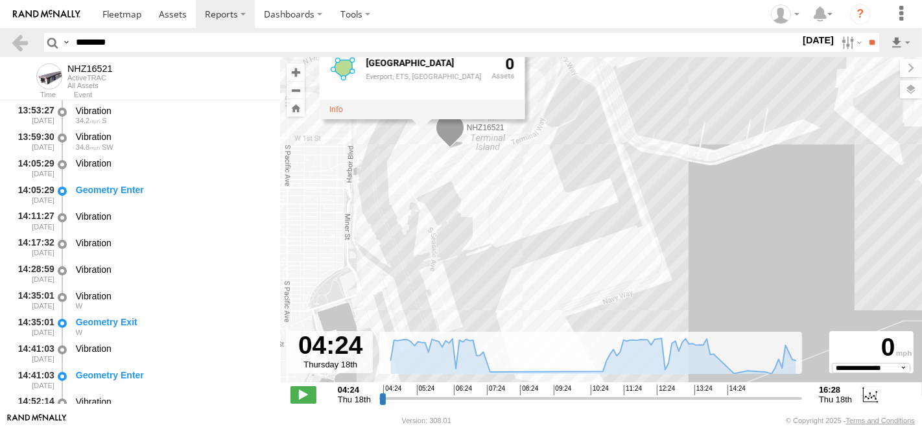 The width and height of the screenshot is (922, 427). I want to click on span: NHZ16521, so click(486, 127).